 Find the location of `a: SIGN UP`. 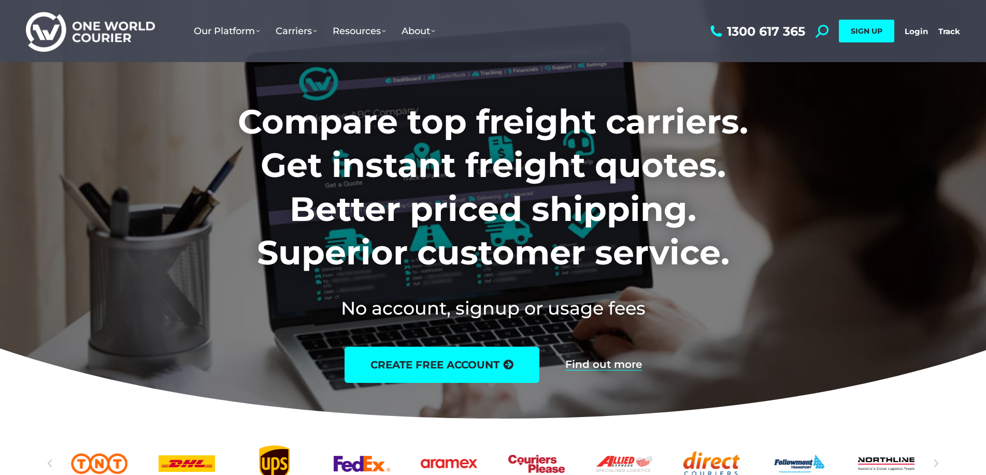

a: SIGN UP is located at coordinates (866, 31).